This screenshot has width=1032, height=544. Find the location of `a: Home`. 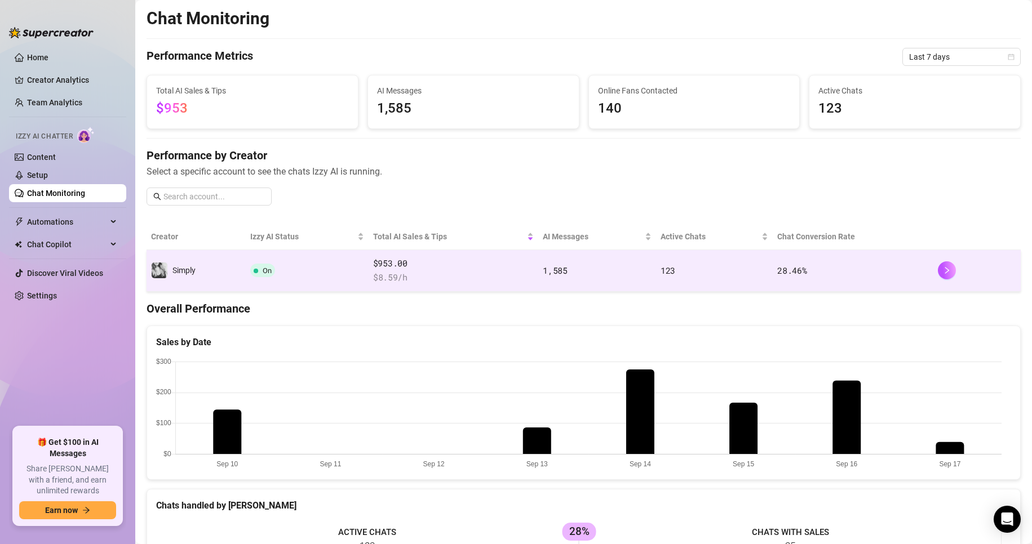

a: Home is located at coordinates (38, 57).